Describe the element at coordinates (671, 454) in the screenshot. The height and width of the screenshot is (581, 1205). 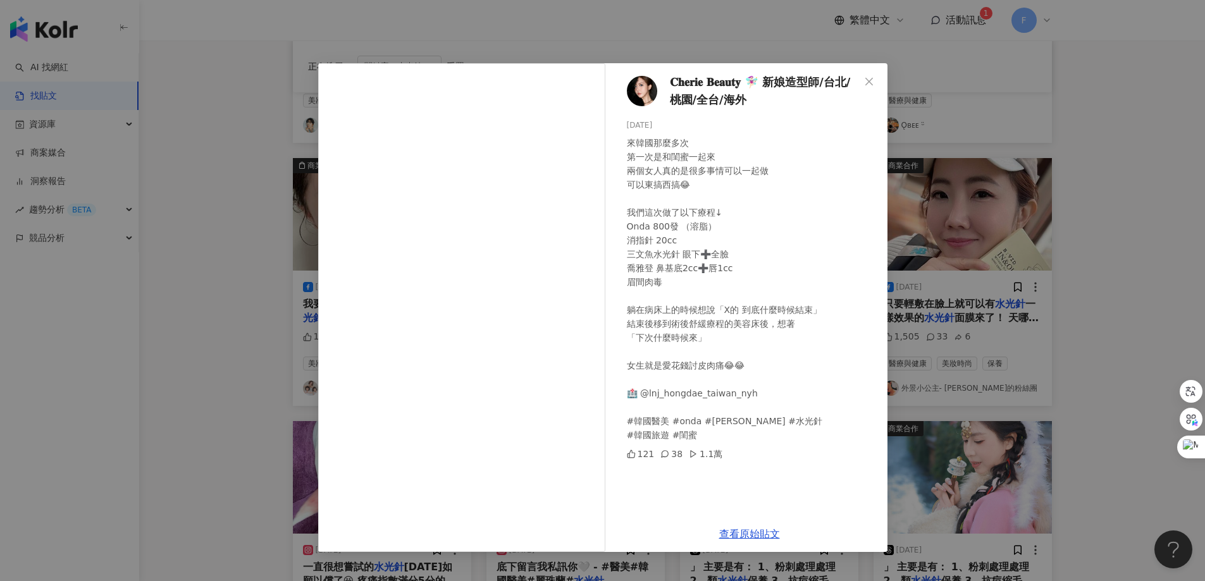
I see `div: 38` at that location.